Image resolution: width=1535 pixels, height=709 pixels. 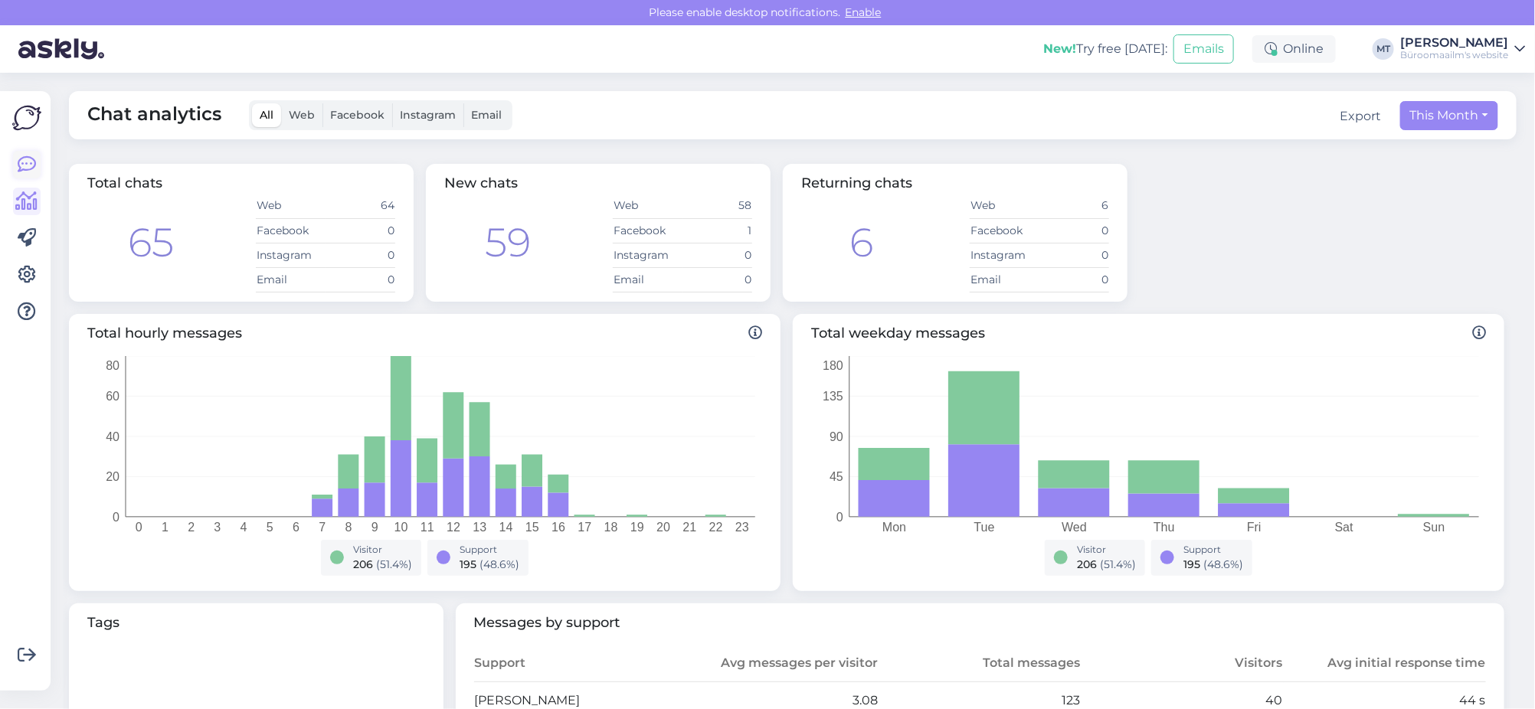 What do you see at coordinates (1361, 116) in the screenshot?
I see `div: Export` at bounding box center [1361, 116].